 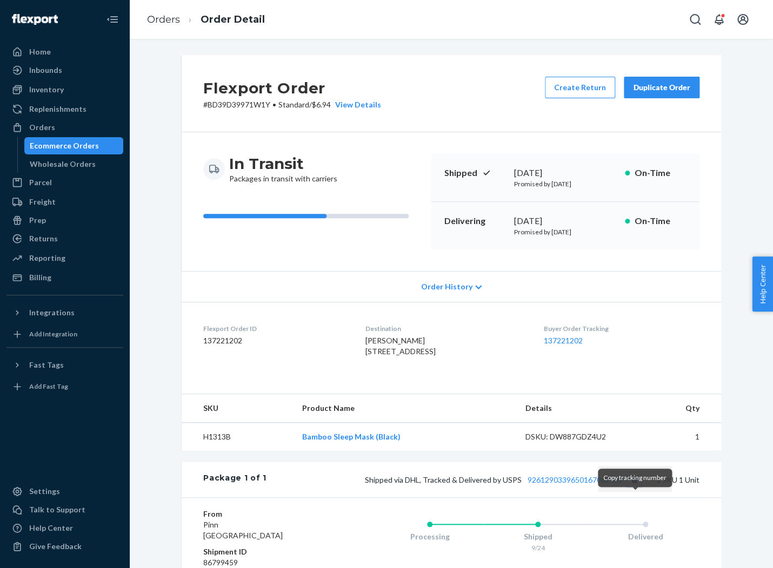 I want to click on button: Close Navigation, so click(x=112, y=19).